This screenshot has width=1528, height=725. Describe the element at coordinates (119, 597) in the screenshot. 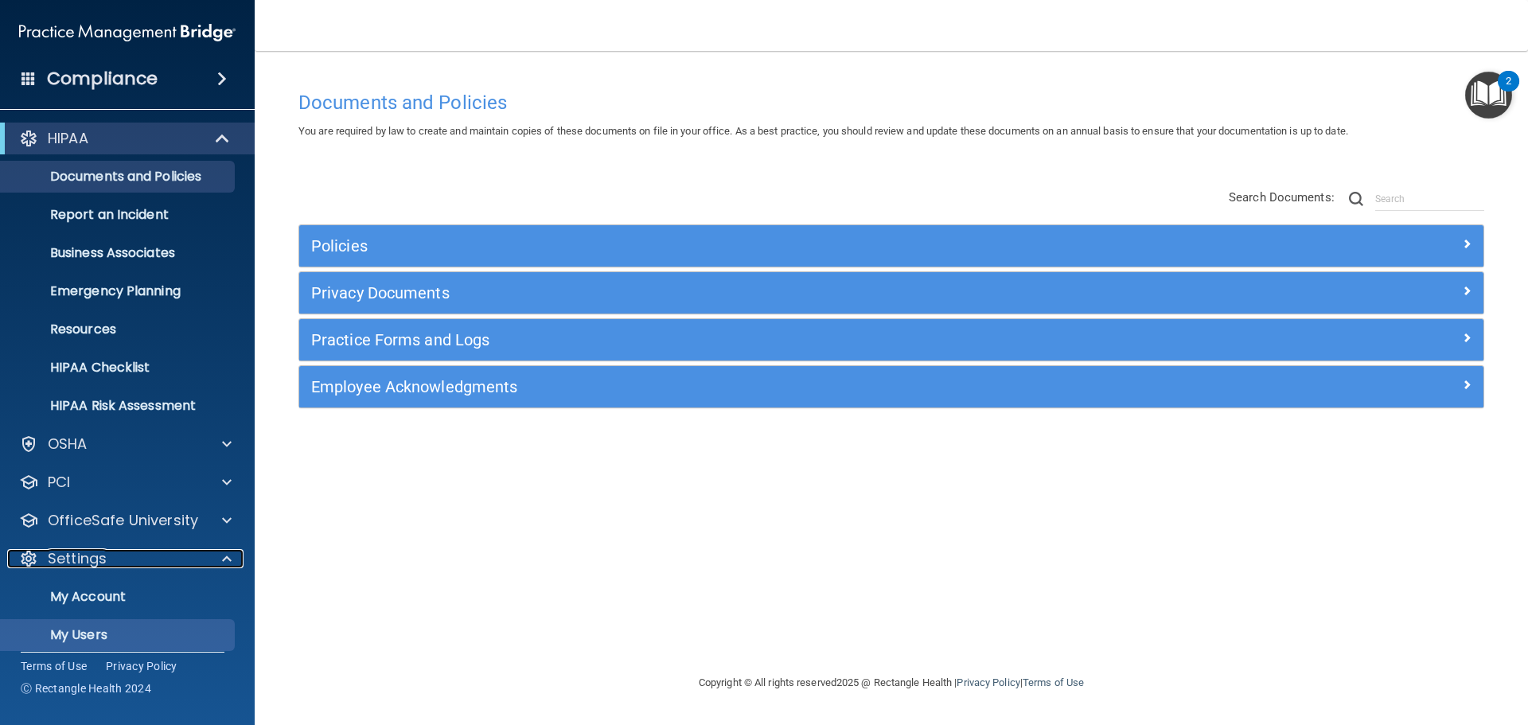

I see `p: My Account` at that location.